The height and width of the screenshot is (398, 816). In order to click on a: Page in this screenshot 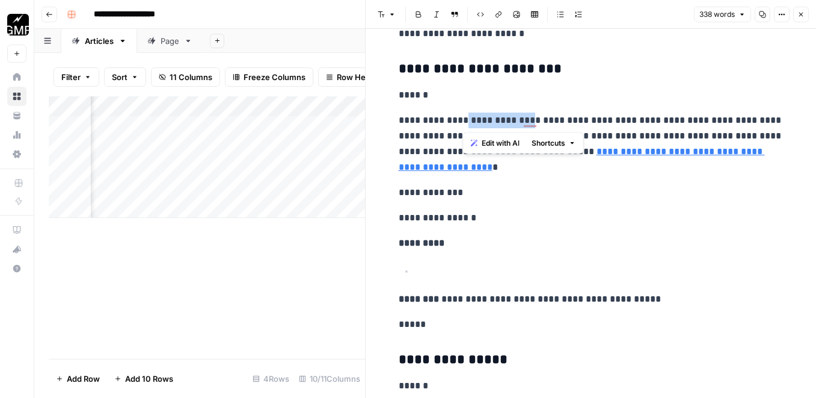, I will do `click(170, 41)`.